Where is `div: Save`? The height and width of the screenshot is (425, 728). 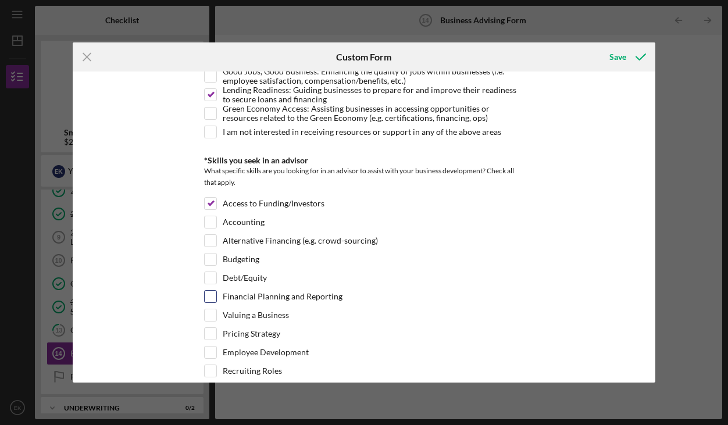
div: Save is located at coordinates (618, 57).